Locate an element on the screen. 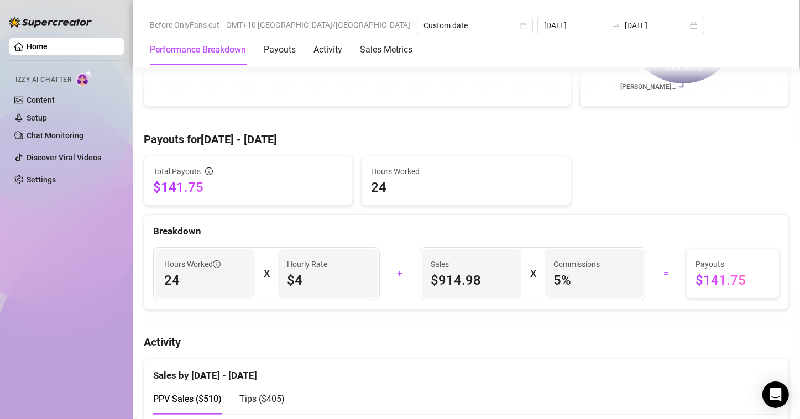  article: Commissions is located at coordinates (577, 264).